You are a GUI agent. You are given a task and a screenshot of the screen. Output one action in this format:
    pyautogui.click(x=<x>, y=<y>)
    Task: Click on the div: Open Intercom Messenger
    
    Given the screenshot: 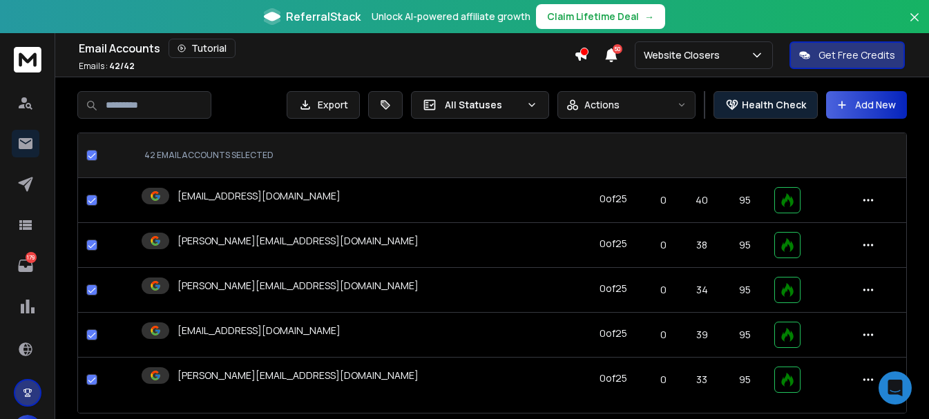 What is the action you would take?
    pyautogui.click(x=895, y=388)
    